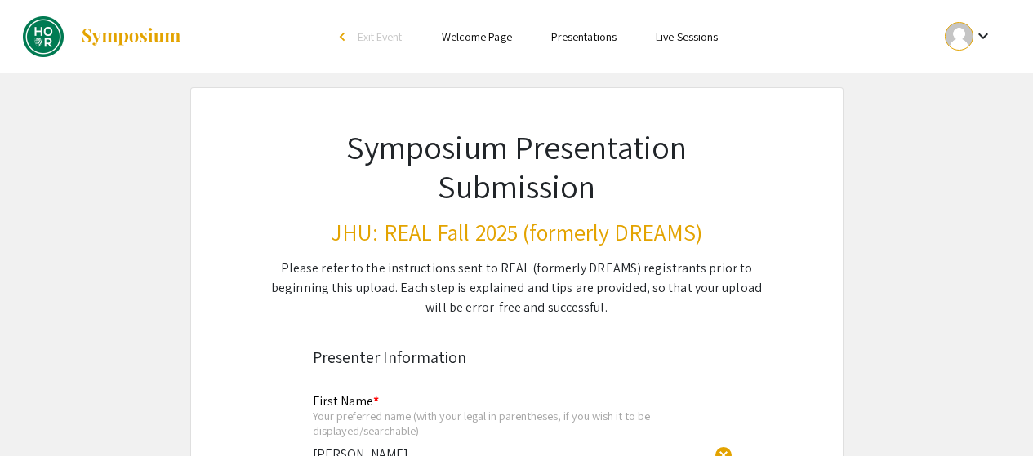 The width and height of the screenshot is (1033, 456). Describe the element at coordinates (380, 37) in the screenshot. I see `span: Exit Event` at that location.